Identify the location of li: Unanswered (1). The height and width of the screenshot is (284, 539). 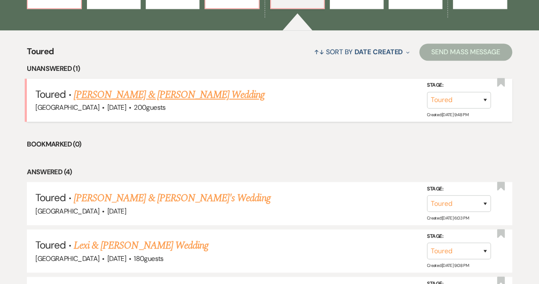
(269, 69).